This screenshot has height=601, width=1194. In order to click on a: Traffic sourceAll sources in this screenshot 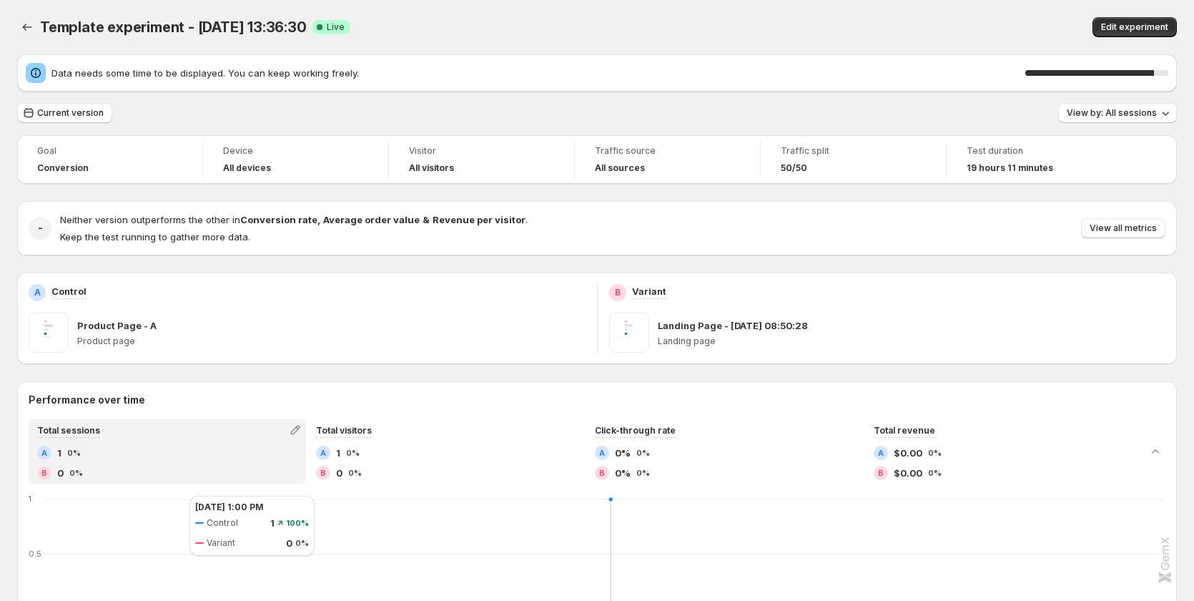, I will do `click(667, 159)`.